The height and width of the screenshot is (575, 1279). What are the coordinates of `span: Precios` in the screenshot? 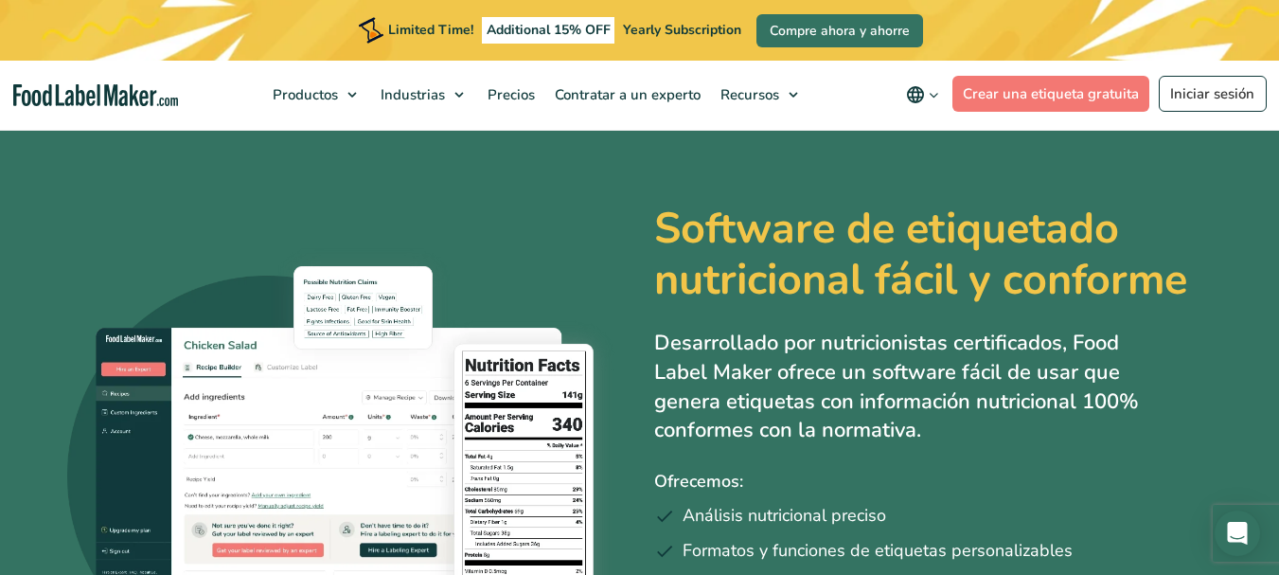 It's located at (509, 95).